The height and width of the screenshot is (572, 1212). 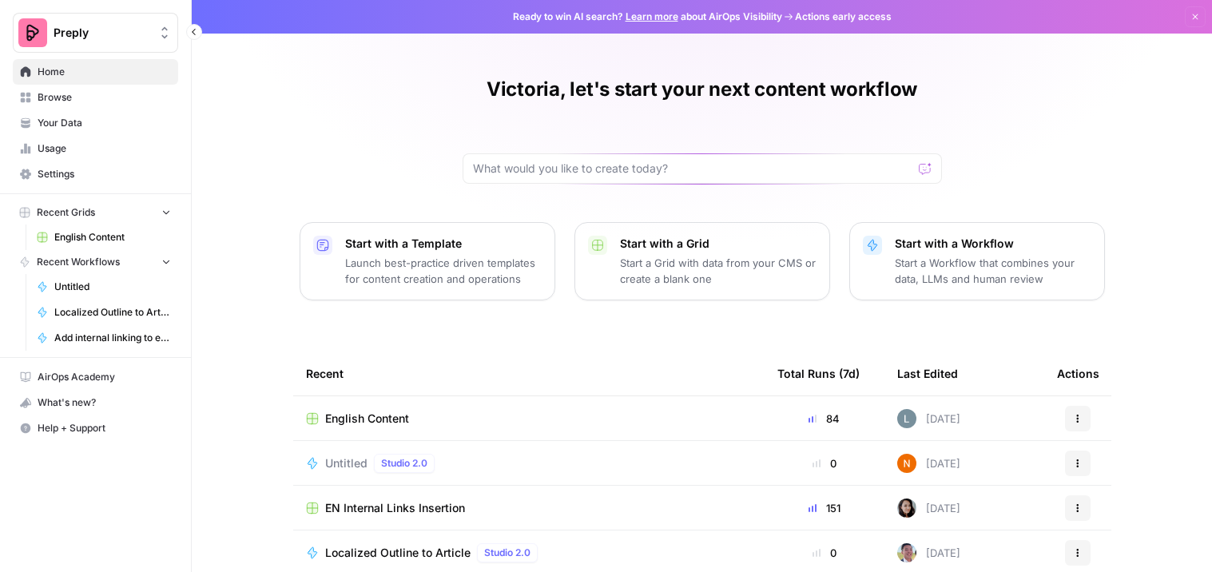 What do you see at coordinates (818, 373) in the screenshot?
I see `div: Total Runs (7d)` at bounding box center [818, 373].